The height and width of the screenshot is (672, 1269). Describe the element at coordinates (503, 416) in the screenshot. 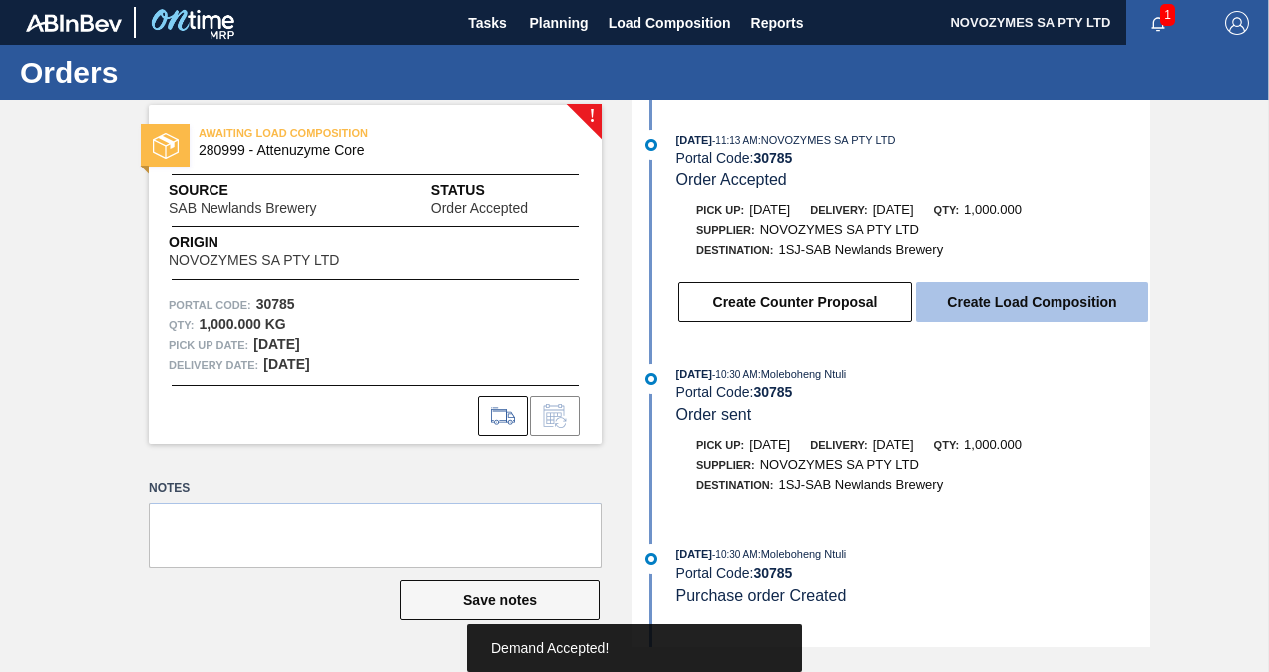

I see `div: Go to Load Composition` at that location.